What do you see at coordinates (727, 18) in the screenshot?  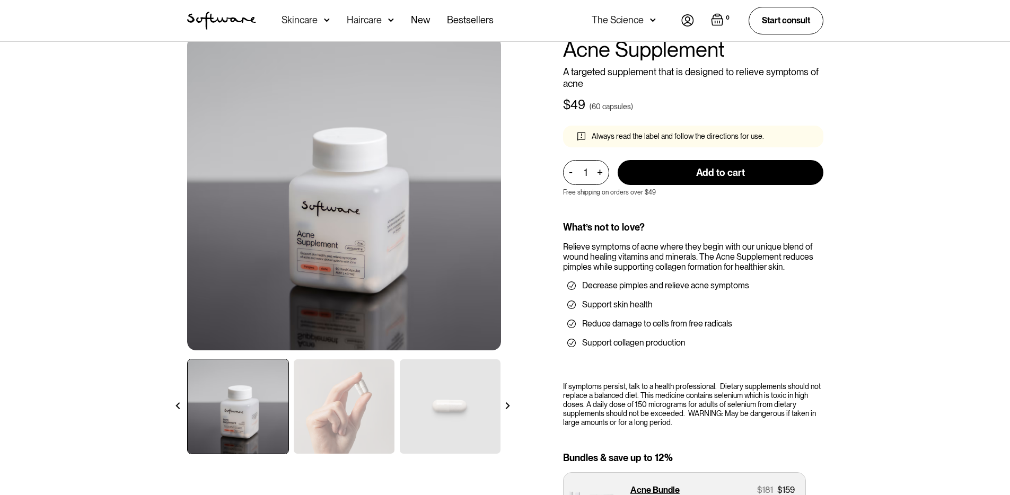 I see `div: 0` at bounding box center [727, 18].